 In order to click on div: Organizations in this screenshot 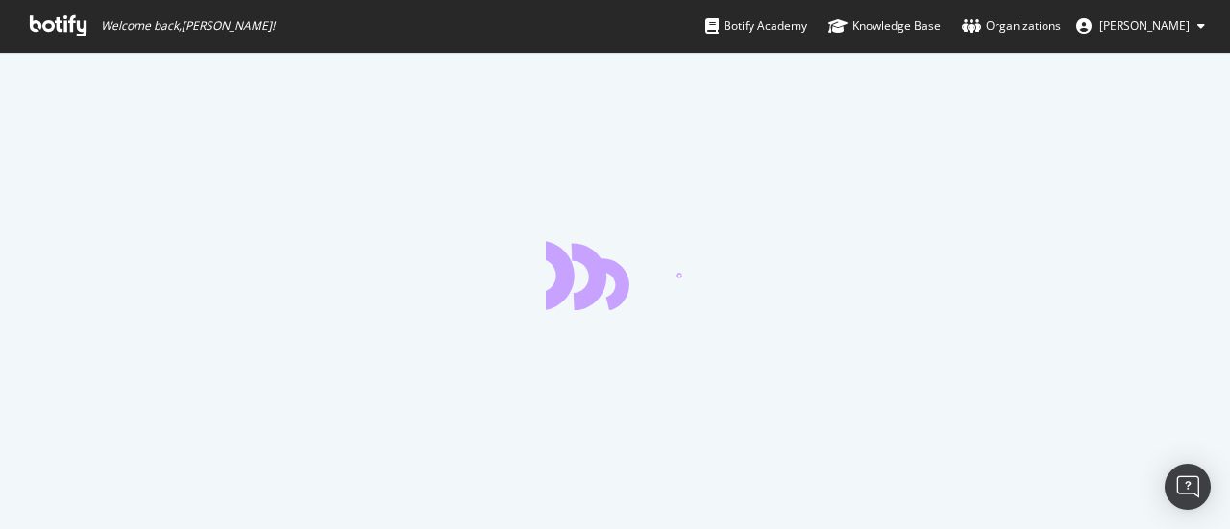, I will do `click(1011, 26)`.